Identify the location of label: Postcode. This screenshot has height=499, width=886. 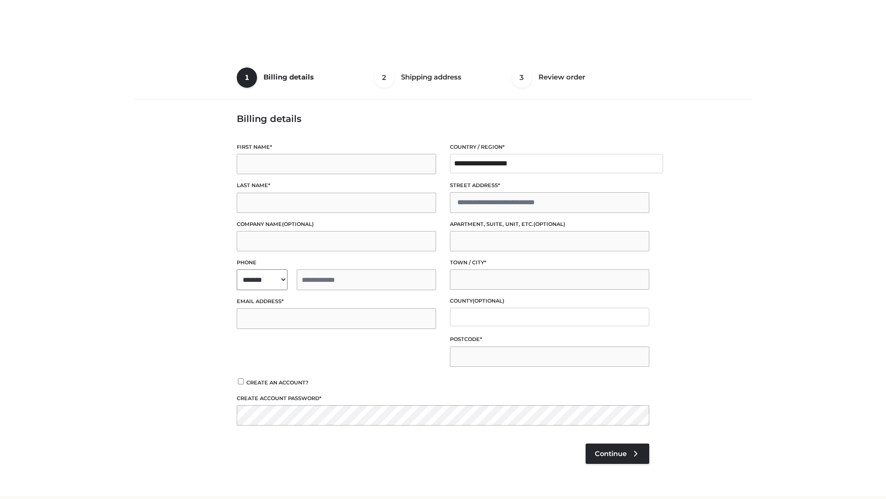
(550, 339).